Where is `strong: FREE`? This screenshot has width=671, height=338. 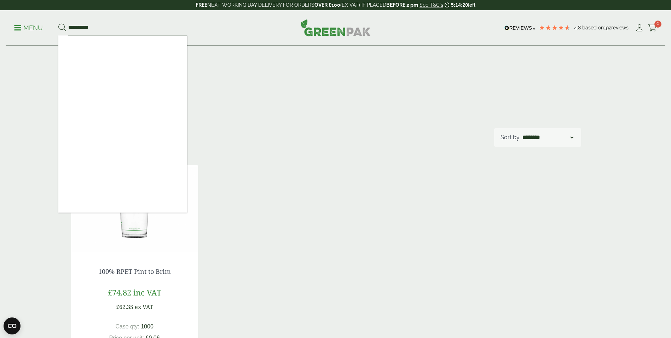 strong: FREE is located at coordinates (201, 5).